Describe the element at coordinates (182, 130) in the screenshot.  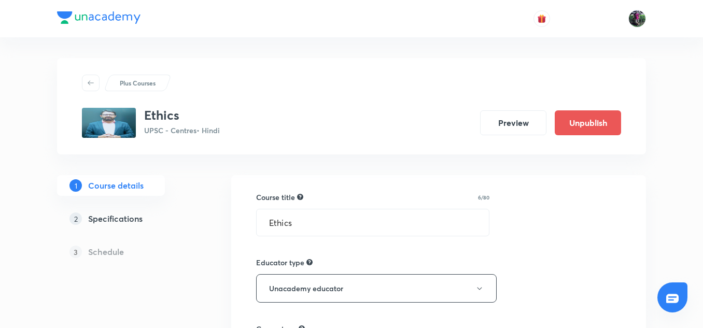
I see `p: UPSC - Centres • Hindi` at that location.